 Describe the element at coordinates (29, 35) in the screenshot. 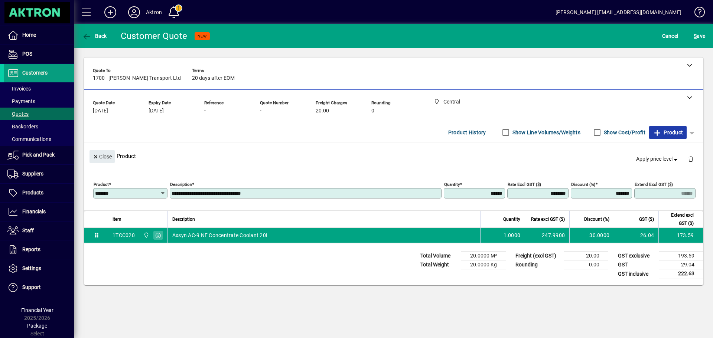

I see `span: Home` at that location.